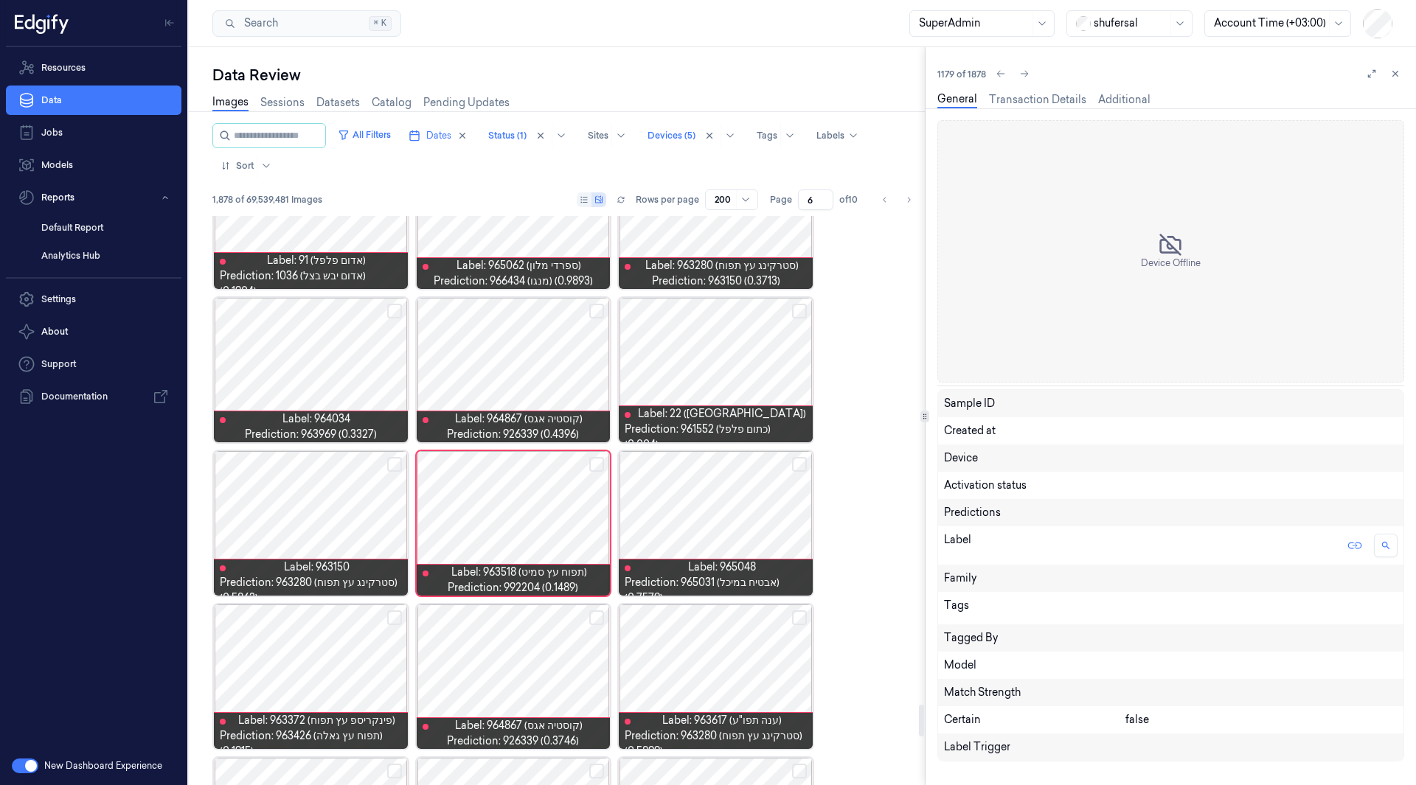  Describe the element at coordinates (897, 200) in the screenshot. I see `nav: pagination` at that location.